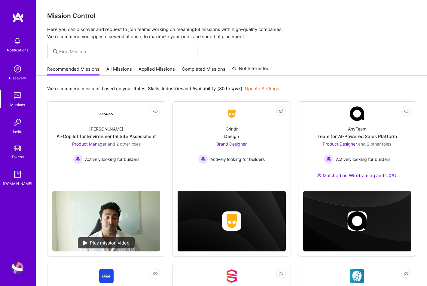 The width and height of the screenshot is (427, 286). What do you see at coordinates (340, 144) in the screenshot?
I see `span: Product Designer` at bounding box center [340, 144].